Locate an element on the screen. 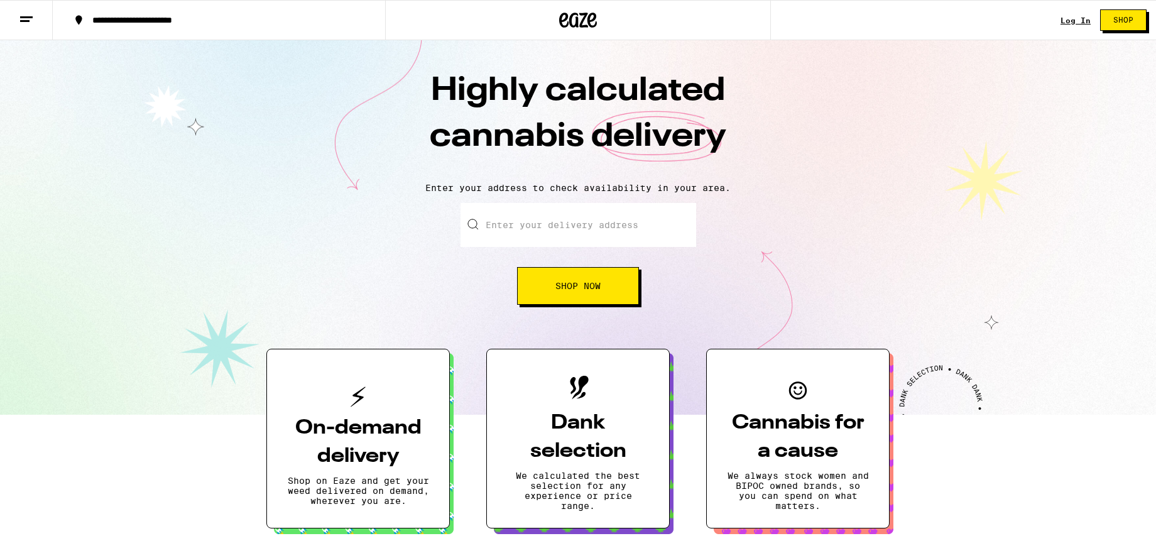 Image resolution: width=1156 pixels, height=558 pixels. p: We always stock women and BIPOC owned brands, so you can spend on what matters. is located at coordinates (798, 491).